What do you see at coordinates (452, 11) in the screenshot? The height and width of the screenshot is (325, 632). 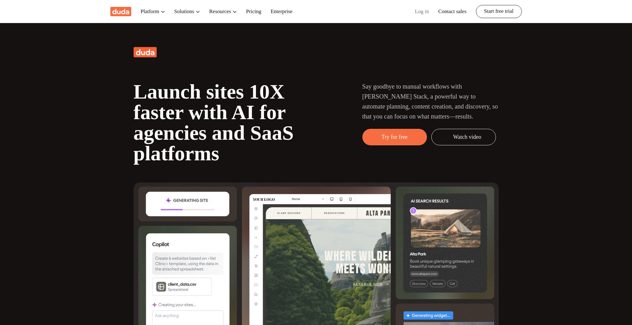 I see `a: Contact sales` at bounding box center [452, 11].